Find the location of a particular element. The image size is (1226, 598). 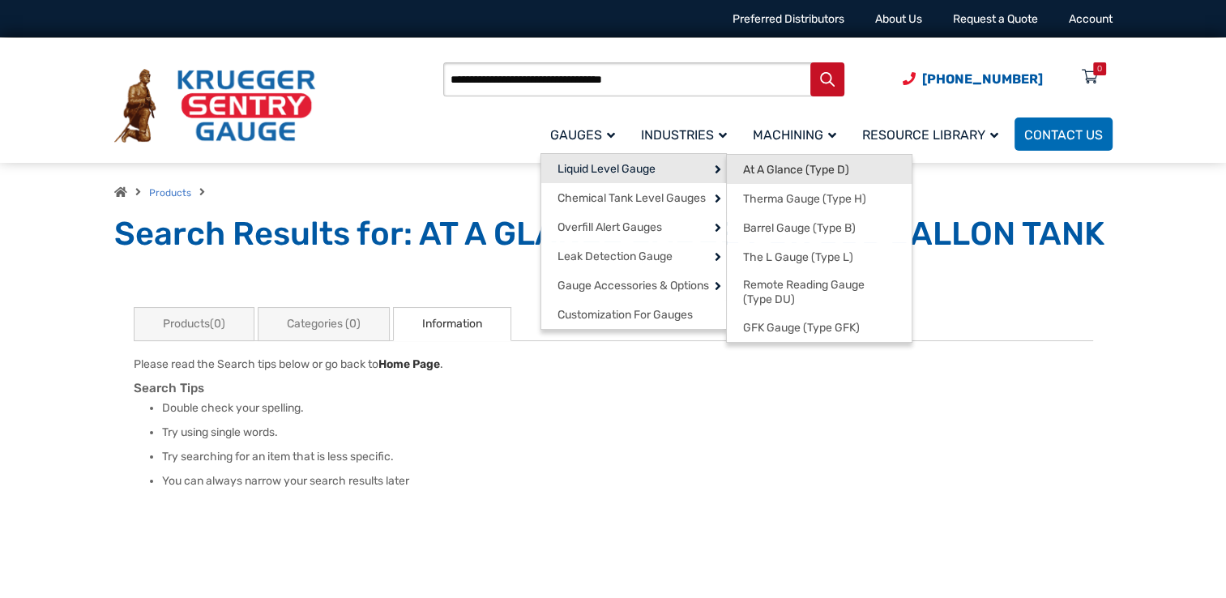

span: Leak Detection Gauge is located at coordinates (615, 257).